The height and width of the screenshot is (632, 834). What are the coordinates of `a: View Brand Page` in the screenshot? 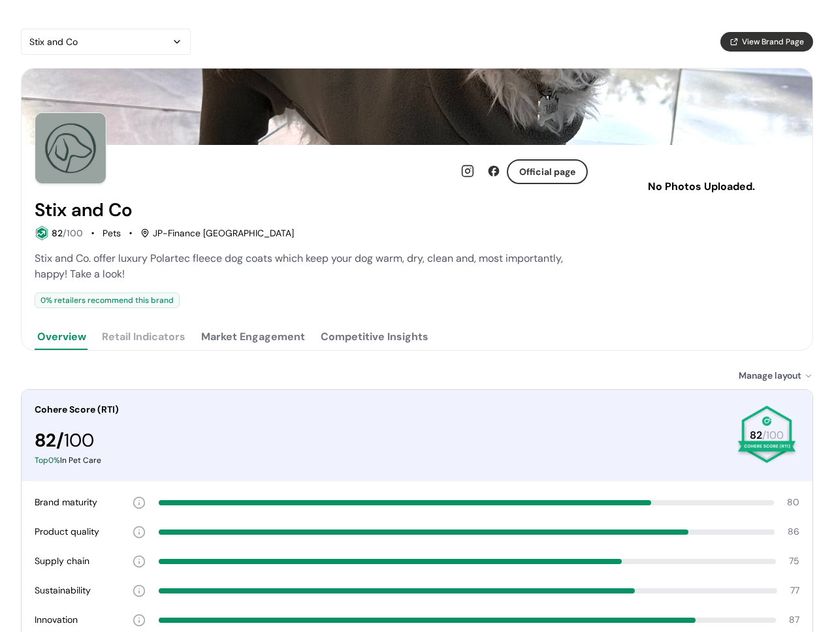 It's located at (766, 42).